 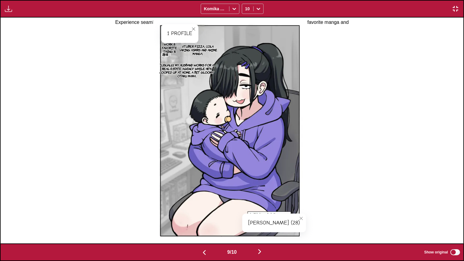 What do you see at coordinates (204, 253) in the screenshot?
I see `img: Previous page` at bounding box center [204, 253].